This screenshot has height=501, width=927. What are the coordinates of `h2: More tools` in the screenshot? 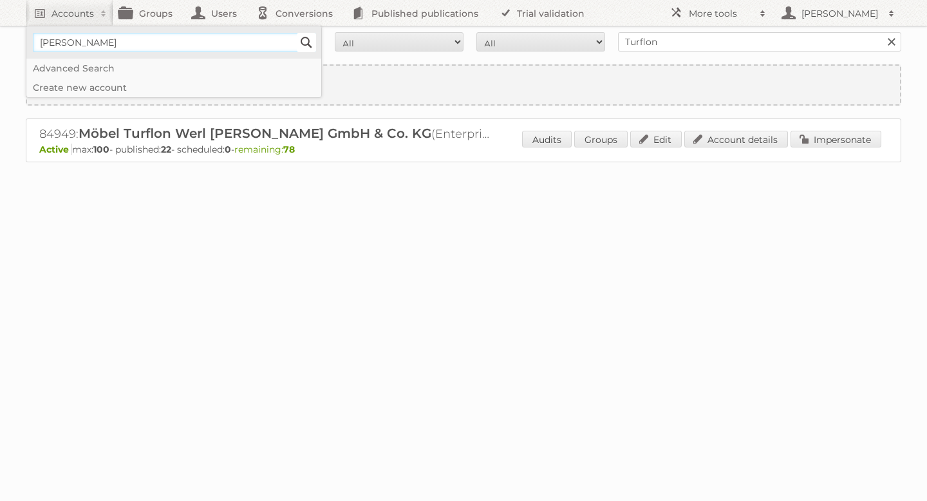 It's located at (721, 14).